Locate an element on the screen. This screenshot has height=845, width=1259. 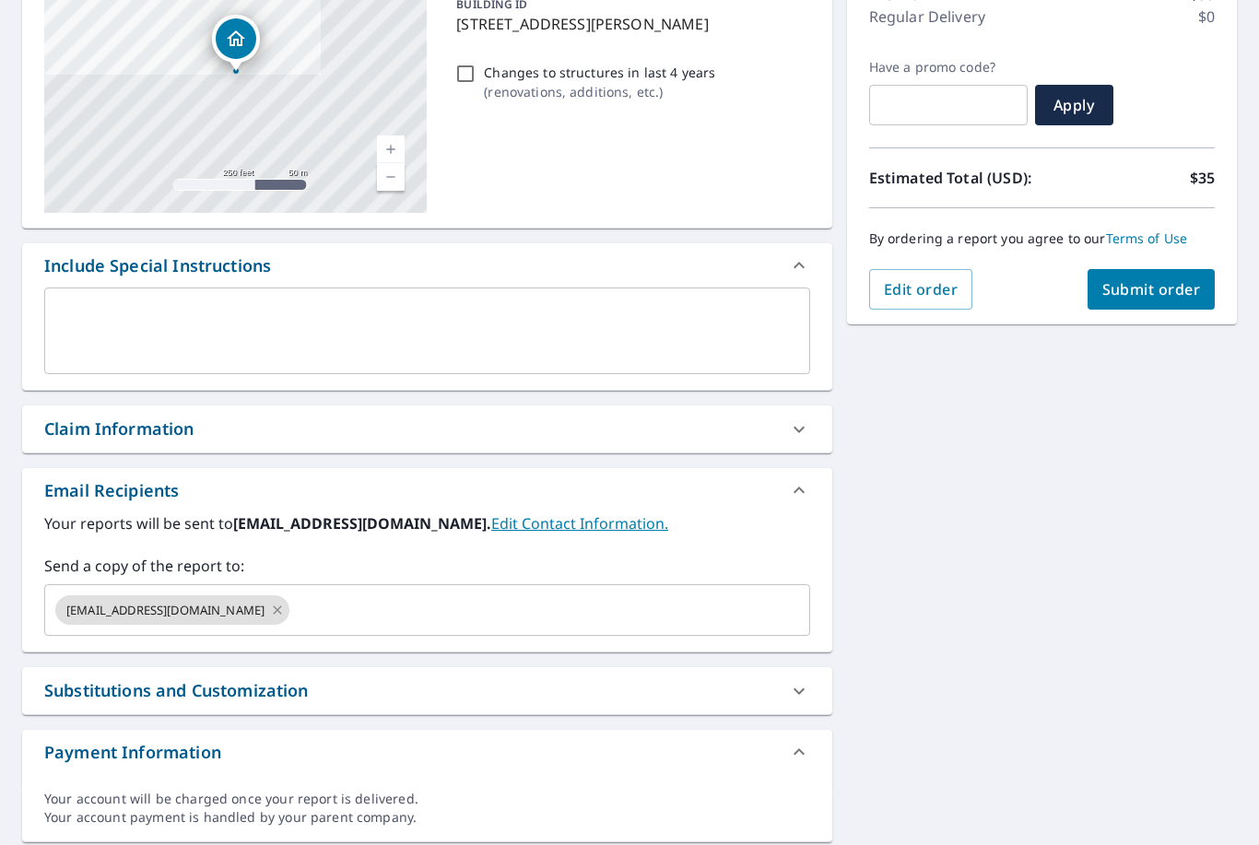
label: Your reports will be sent to is located at coordinates (427, 524).